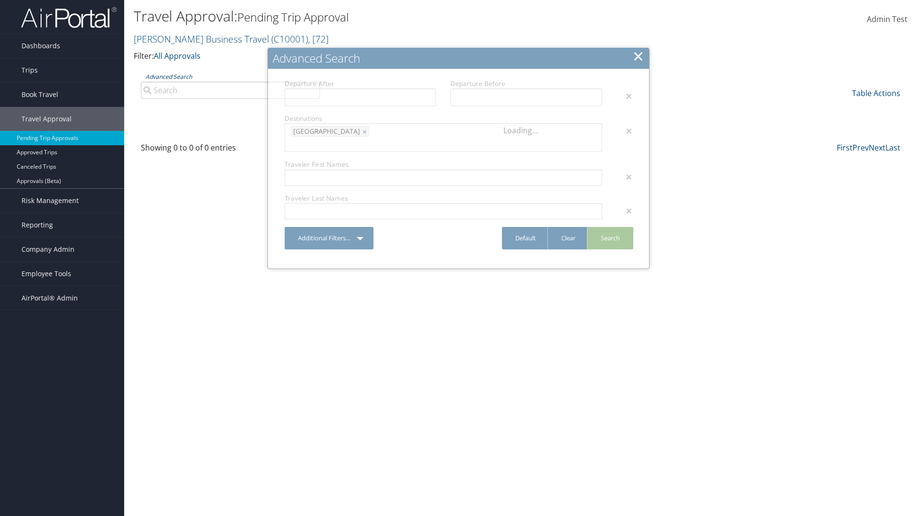 This screenshot has height=516, width=917. What do you see at coordinates (443, 198) in the screenshot?
I see `label: Traveler Last Names` at bounding box center [443, 198].